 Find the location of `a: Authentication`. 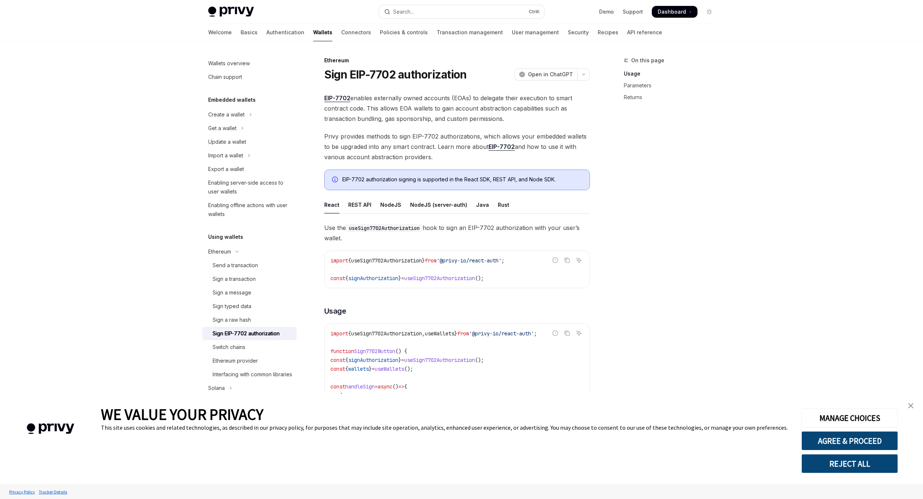

a: Authentication is located at coordinates (285, 32).